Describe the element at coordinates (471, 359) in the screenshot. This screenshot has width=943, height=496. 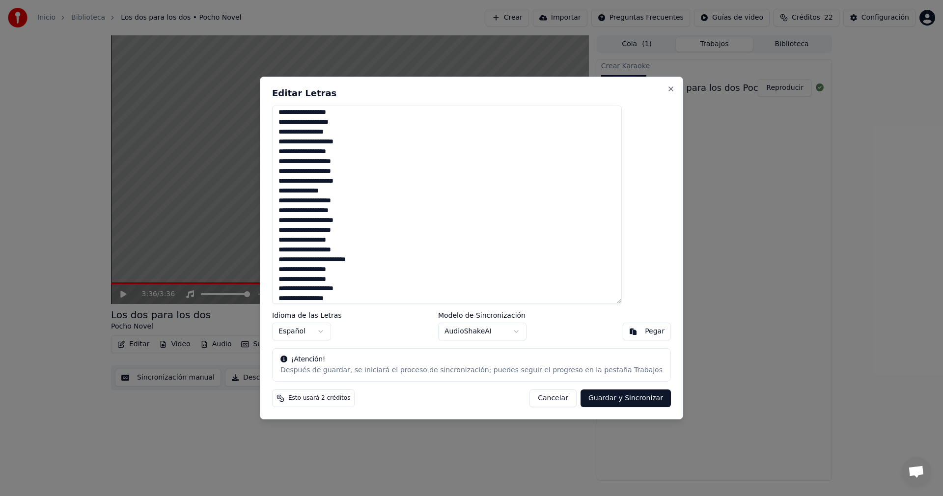
I see `div: ¡Atención!` at that location.